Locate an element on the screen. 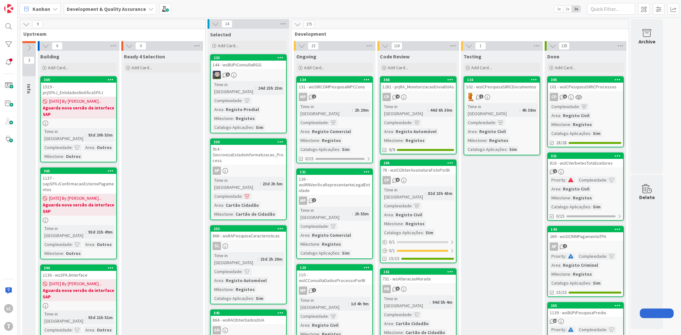 This screenshot has height=335, width=681. div: 144 is located at coordinates (586, 230).